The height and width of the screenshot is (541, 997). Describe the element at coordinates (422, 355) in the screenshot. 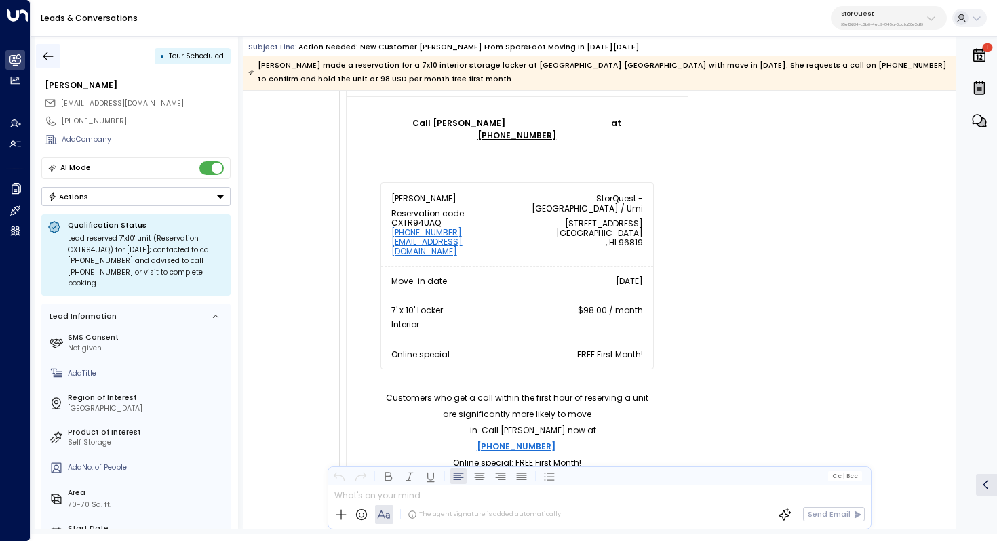

I see `div: Online special` at that location.